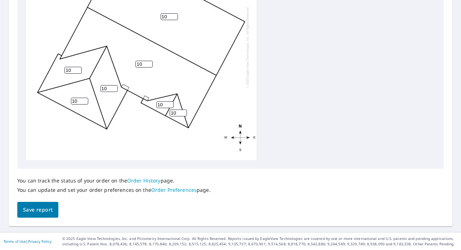  I want to click on a: Order Preferences, so click(174, 190).